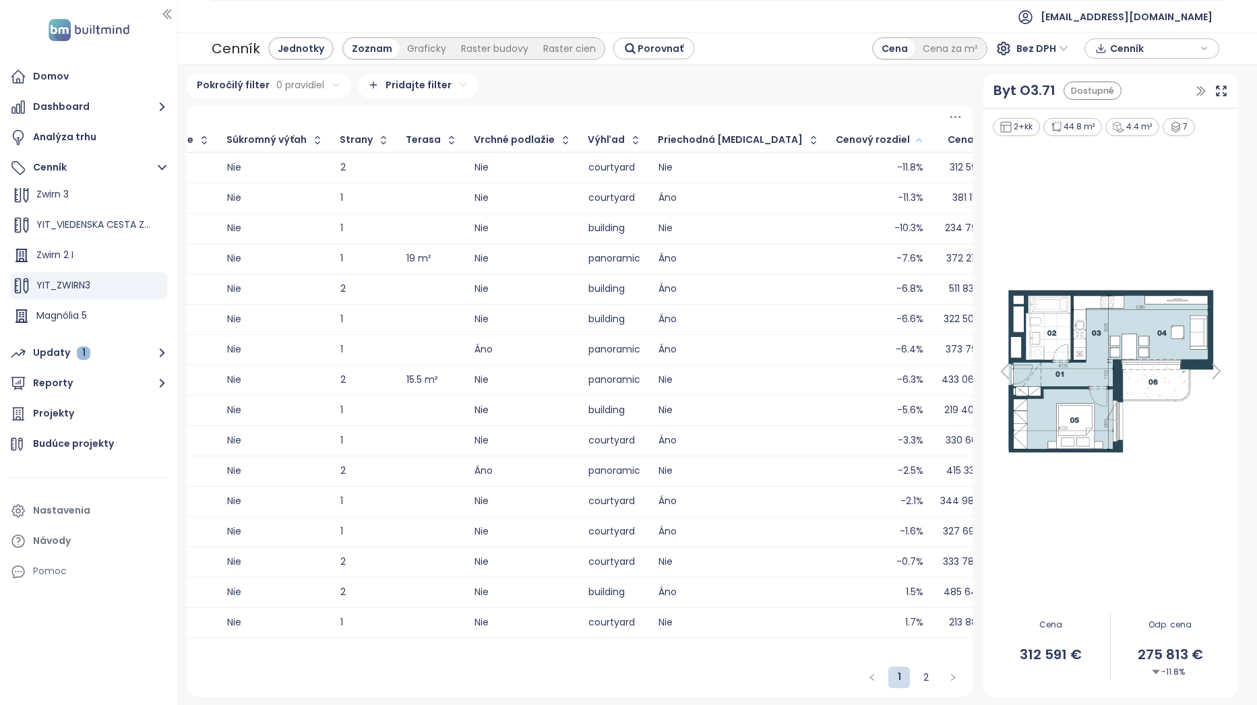 This screenshot has height=705, width=1257. I want to click on div: Terasa, so click(423, 140).